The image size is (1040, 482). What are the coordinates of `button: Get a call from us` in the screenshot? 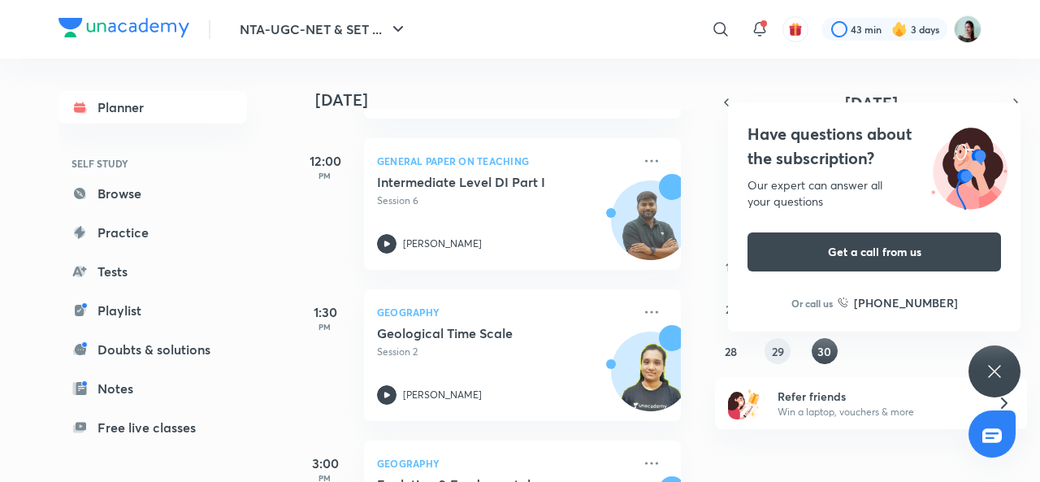 It's located at (875, 252).